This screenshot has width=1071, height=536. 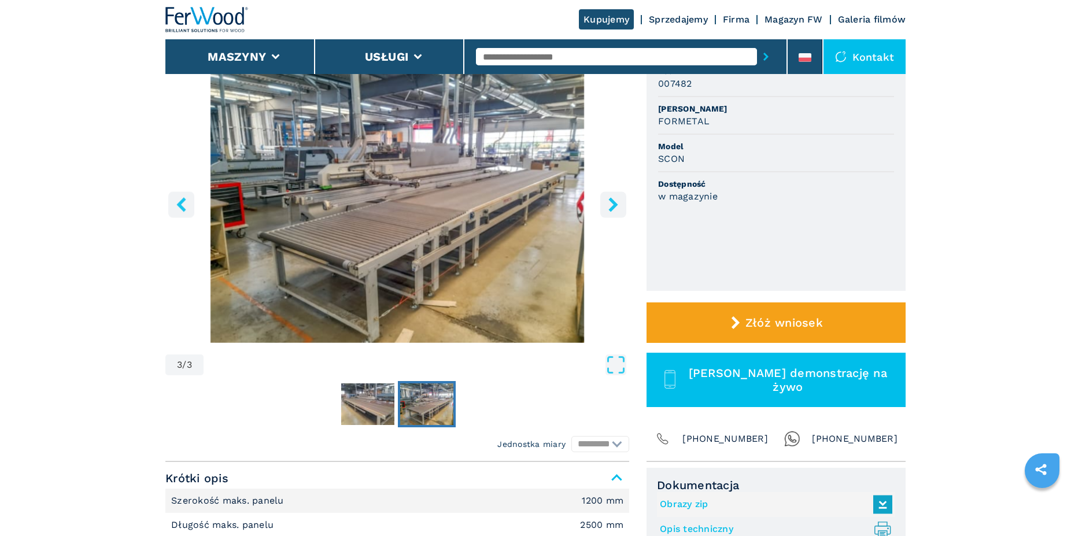 I want to click on a: Galeria filmów, so click(x=872, y=19).